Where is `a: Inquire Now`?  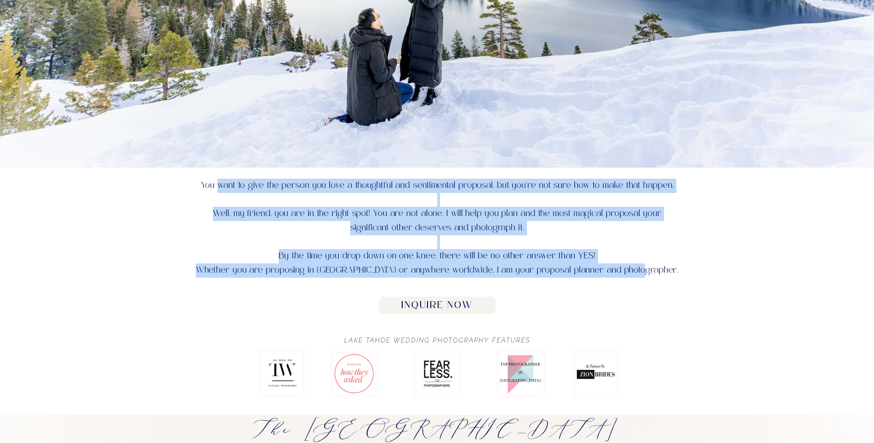 a: Inquire Now is located at coordinates (437, 305).